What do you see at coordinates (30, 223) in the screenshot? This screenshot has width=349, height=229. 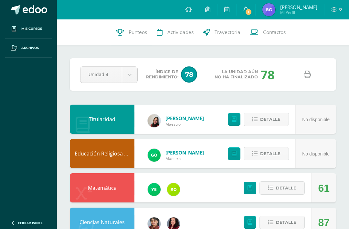 I see `span: Cerrar panel` at bounding box center [30, 223].